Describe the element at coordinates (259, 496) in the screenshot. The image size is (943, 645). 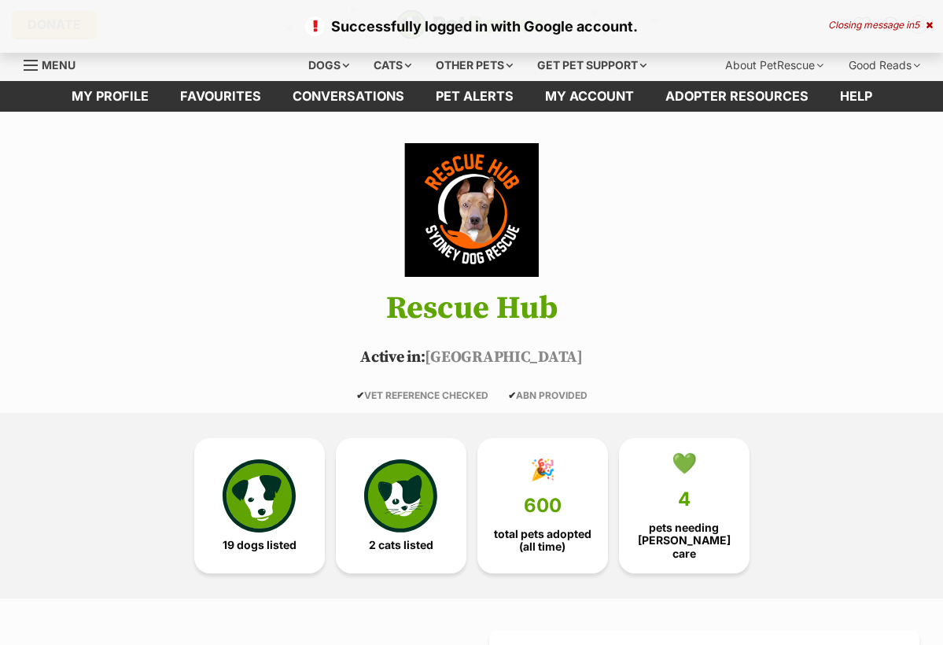
I see `img: petrescue-icon-eee76f85a60ef55c4a1927667547b313a7c0e82042636edf73dce9c88f694885.svg` at that location.